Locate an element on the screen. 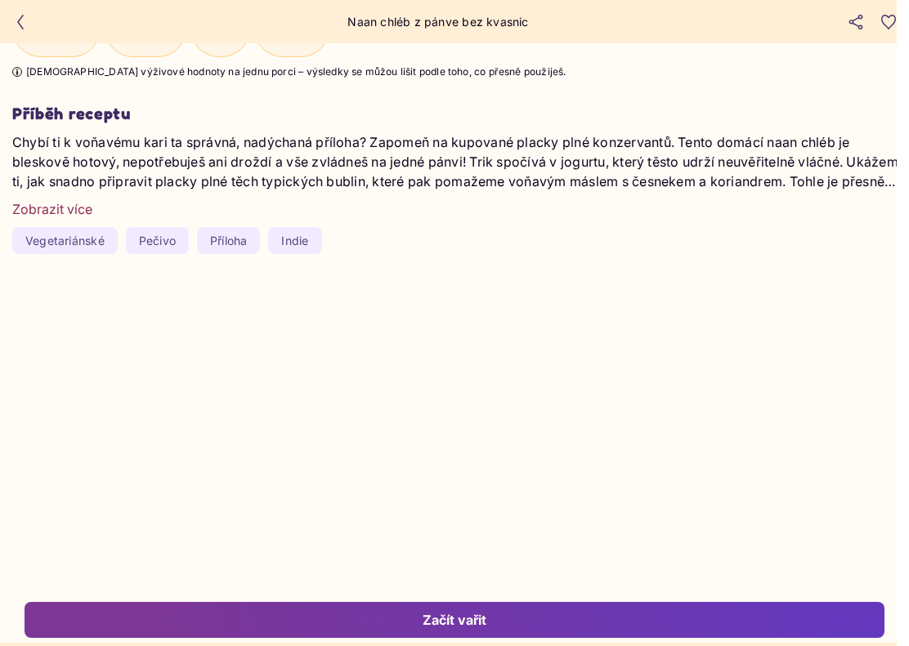  a: Začít vařit is located at coordinates (454, 620).